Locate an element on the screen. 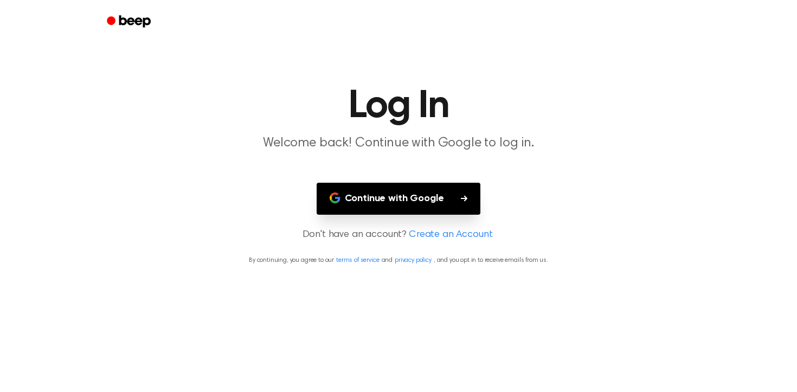 The height and width of the screenshot is (392, 797). button: Continue with Google is located at coordinates (398, 198).